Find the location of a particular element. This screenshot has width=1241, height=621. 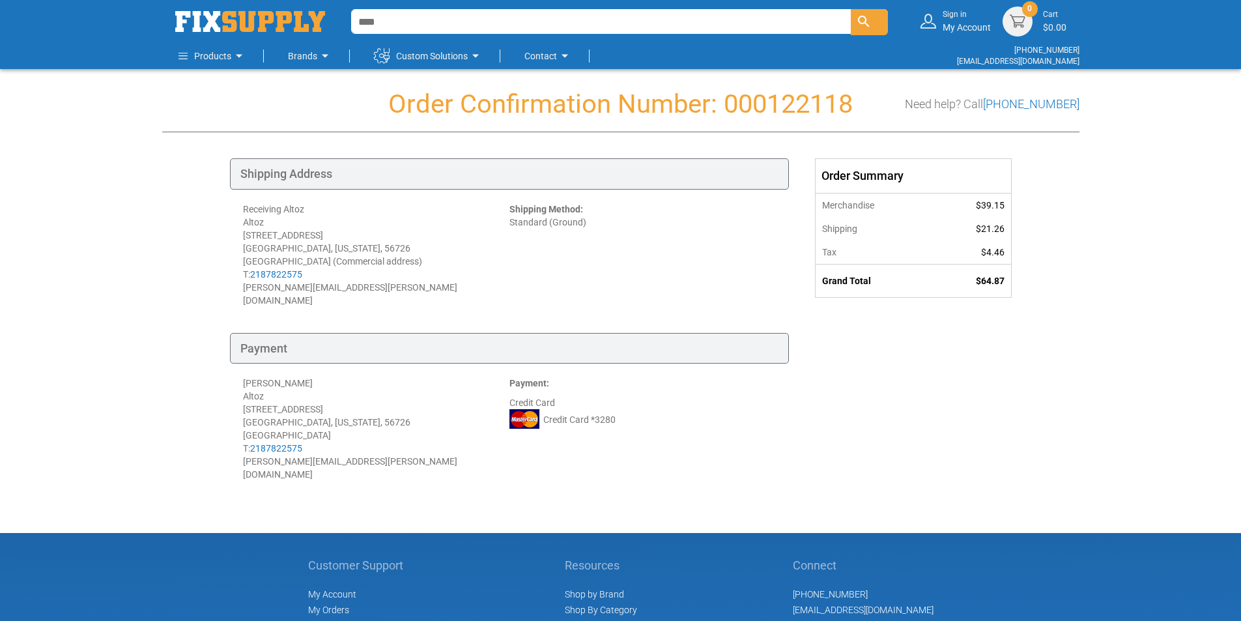

div: Payment is located at coordinates (509, 348).